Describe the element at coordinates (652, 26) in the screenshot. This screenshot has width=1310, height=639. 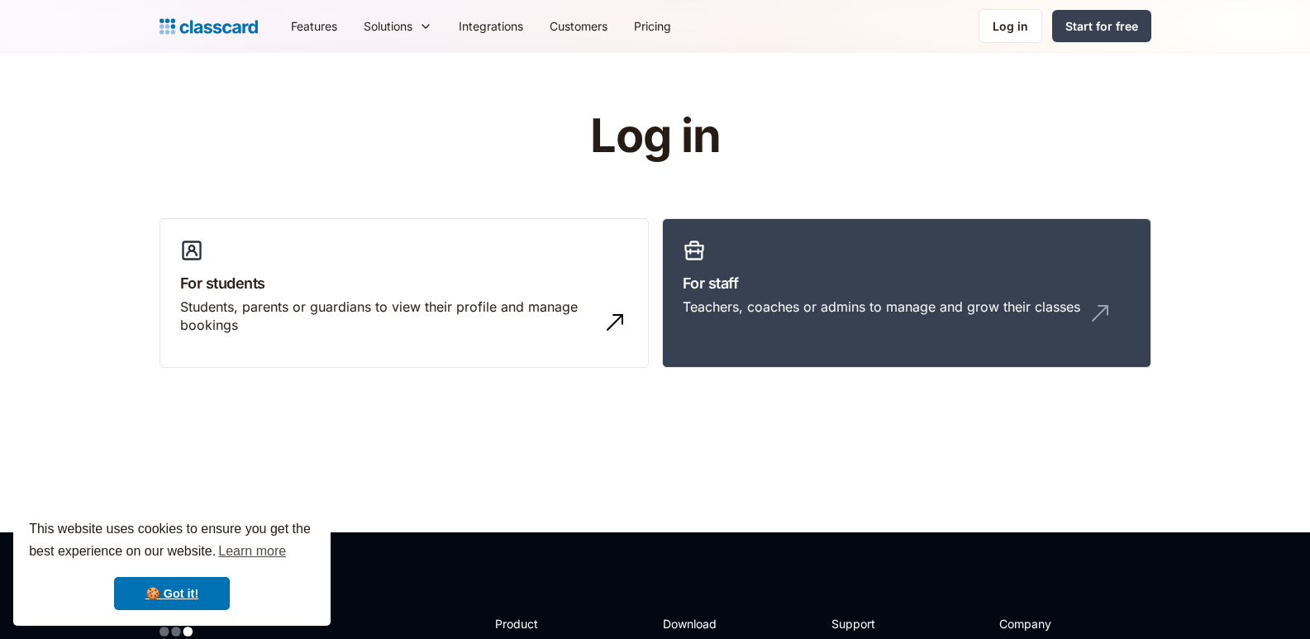
I see `a: Pricing` at that location.